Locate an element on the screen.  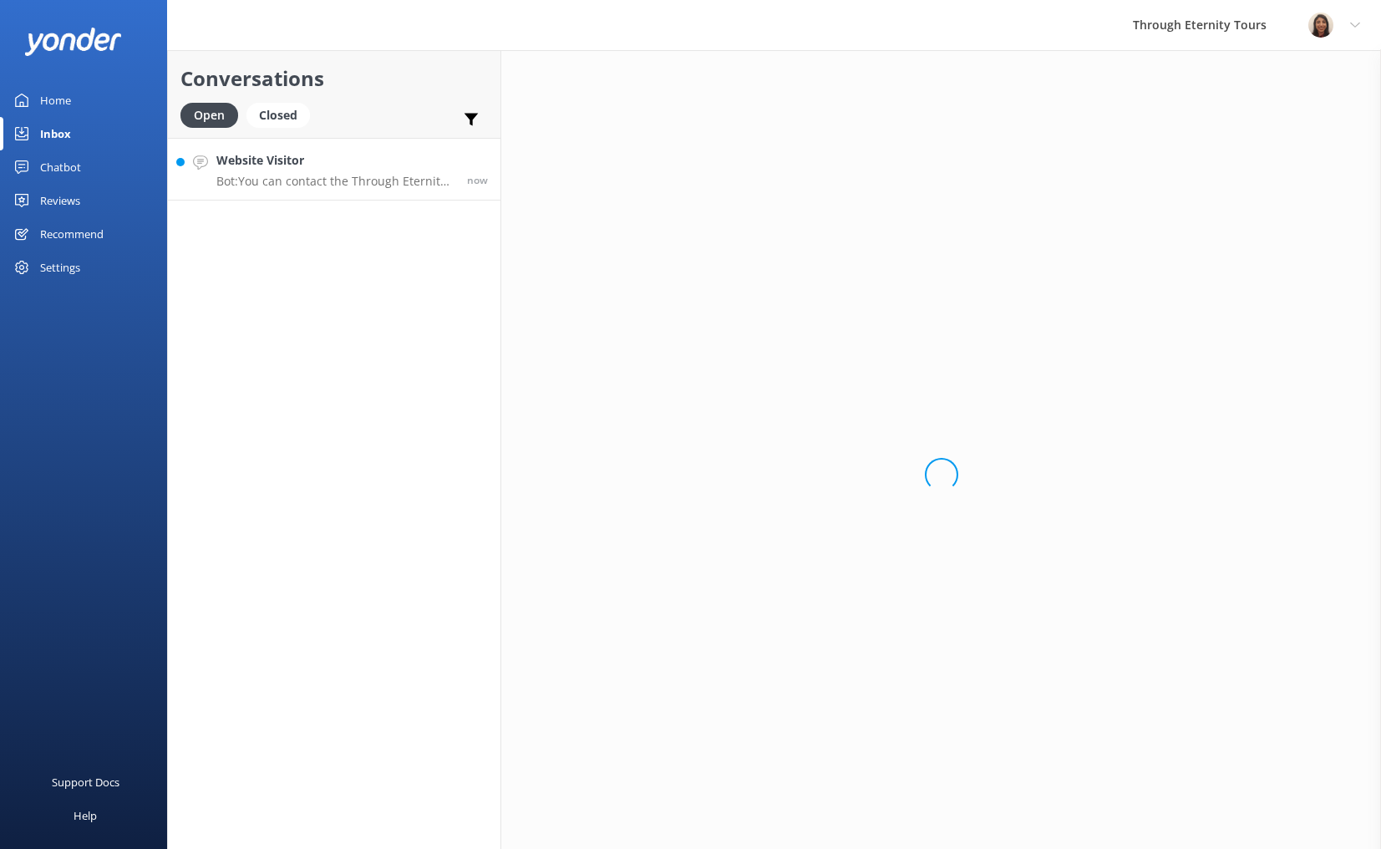
div: Open is located at coordinates (209, 115).